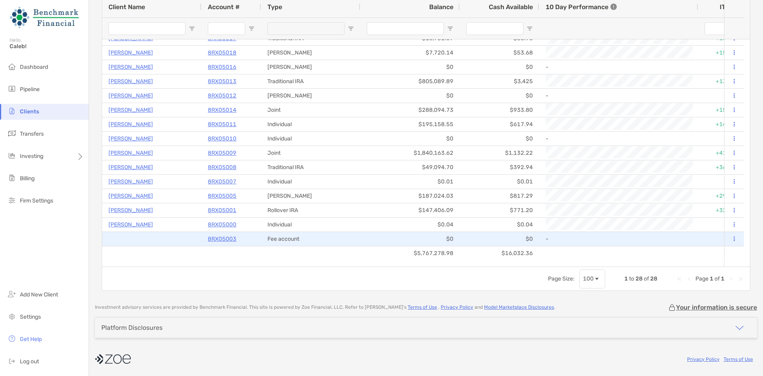 The image size is (763, 376). What do you see at coordinates (740, 328) in the screenshot?
I see `img: icon arrow` at bounding box center [740, 328].